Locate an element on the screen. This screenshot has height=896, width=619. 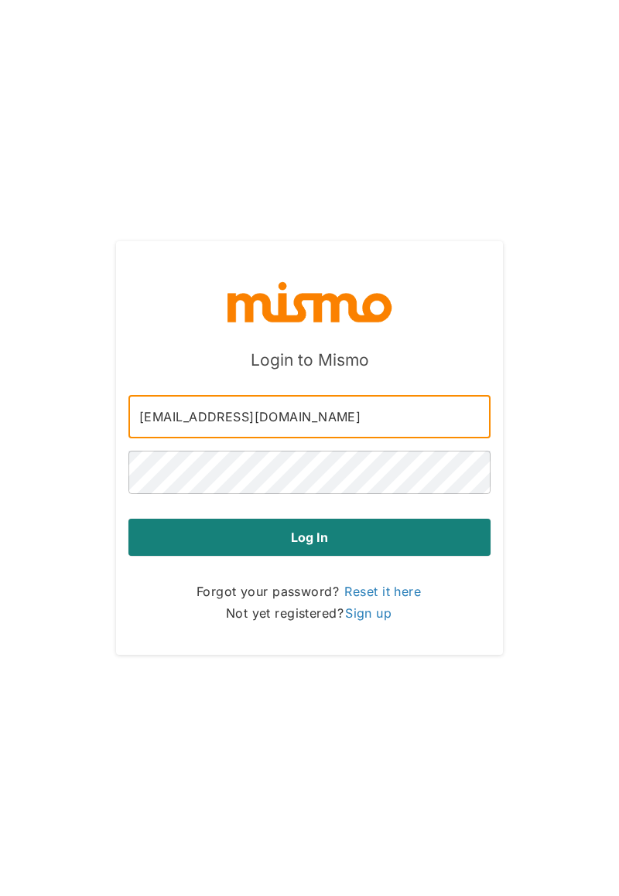
a: Reset it here is located at coordinates (382, 592).